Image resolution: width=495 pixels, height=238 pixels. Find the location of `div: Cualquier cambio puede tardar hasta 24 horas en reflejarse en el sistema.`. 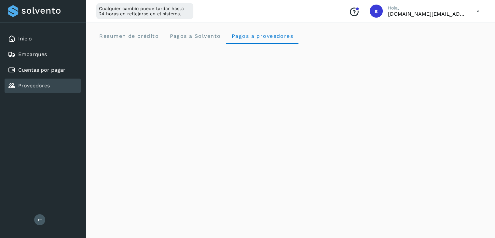

div: Cualquier cambio puede tardar hasta 24 horas en reflejarse en el sistema. is located at coordinates (145, 11).